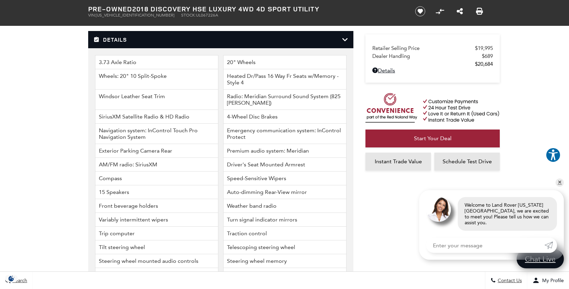 The width and height of the screenshot is (569, 289). Describe the element at coordinates (110, 9) in the screenshot. I see `strong: Pre-Owned` at that location.